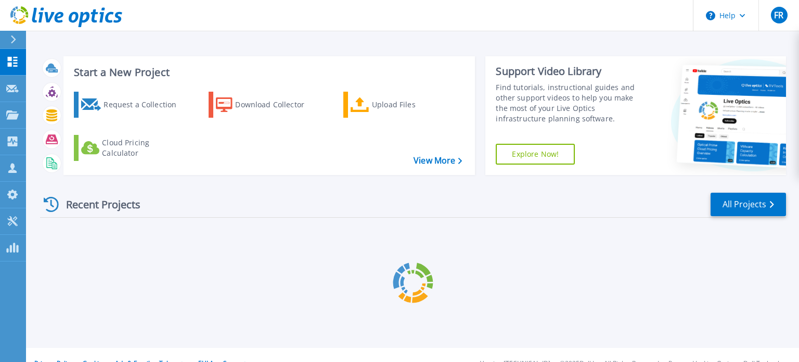 The image size is (799, 362). I want to click on div: Recent Projects, so click(97, 204).